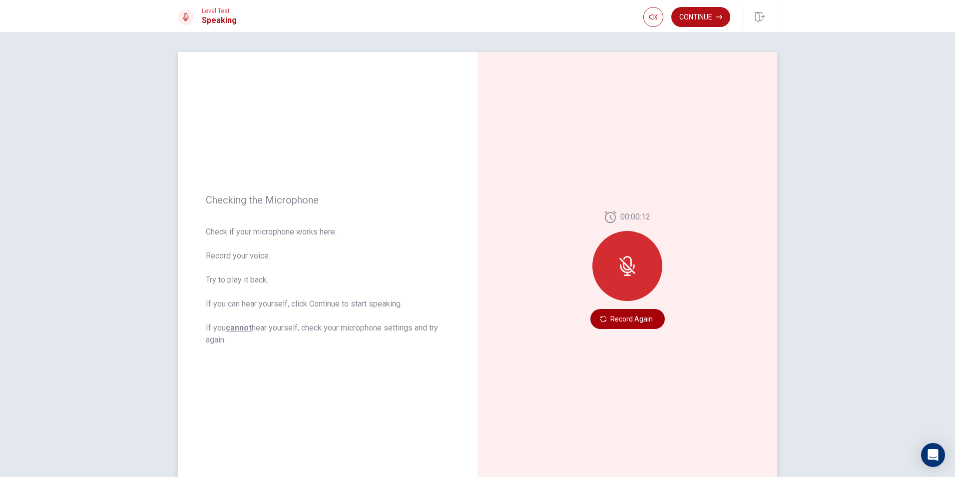 The height and width of the screenshot is (477, 955). What do you see at coordinates (328, 200) in the screenshot?
I see `span: Checking the Microphone` at bounding box center [328, 200].